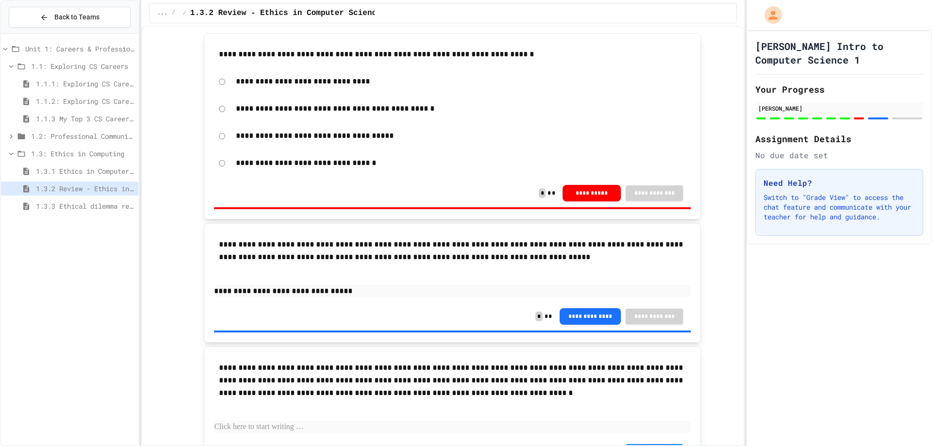 This screenshot has height=446, width=932. Describe the element at coordinates (839, 183) in the screenshot. I see `h3: Need Help?` at that location.